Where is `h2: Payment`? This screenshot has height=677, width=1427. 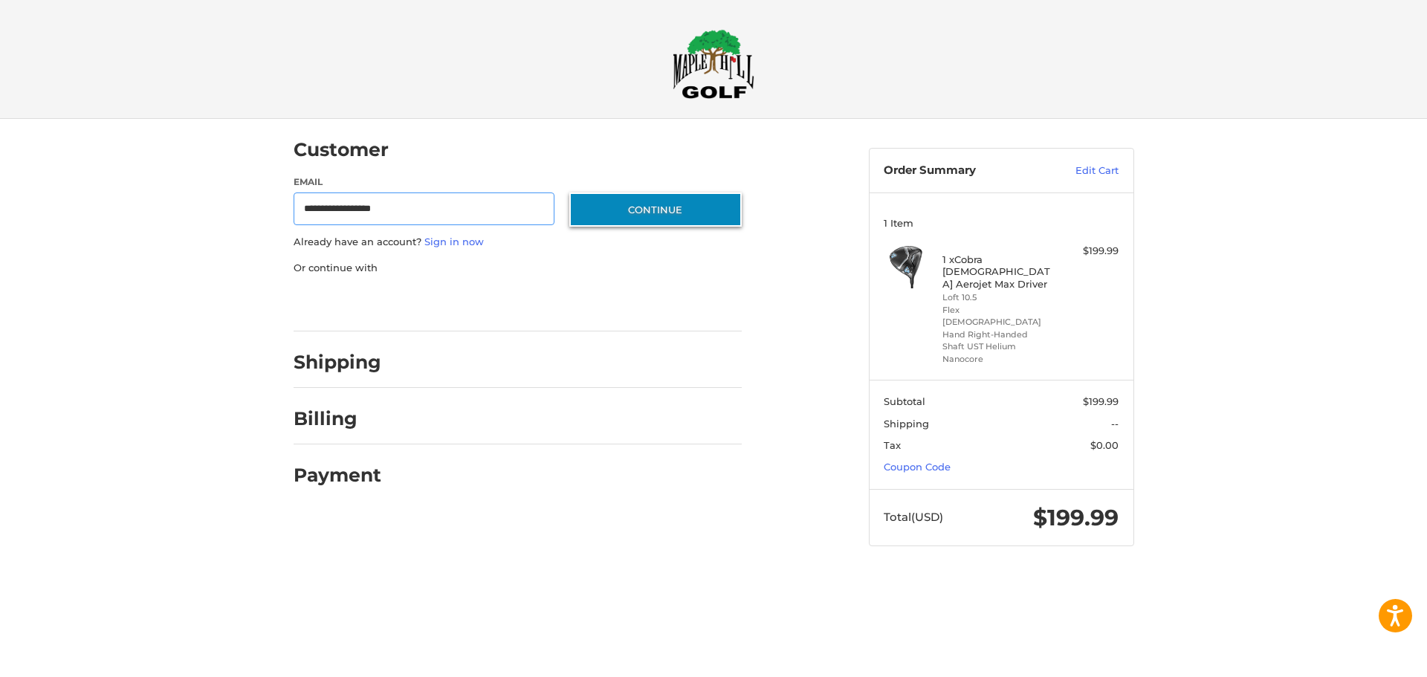 h2: Payment is located at coordinates (337, 475).